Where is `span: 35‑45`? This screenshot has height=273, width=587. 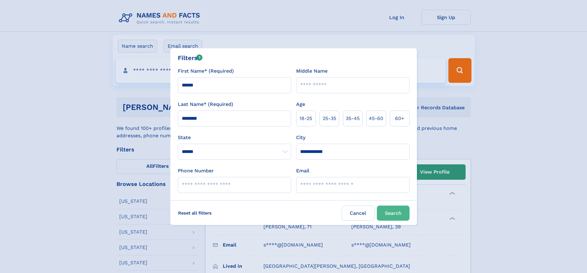
span: 35‑45 is located at coordinates (352, 119).